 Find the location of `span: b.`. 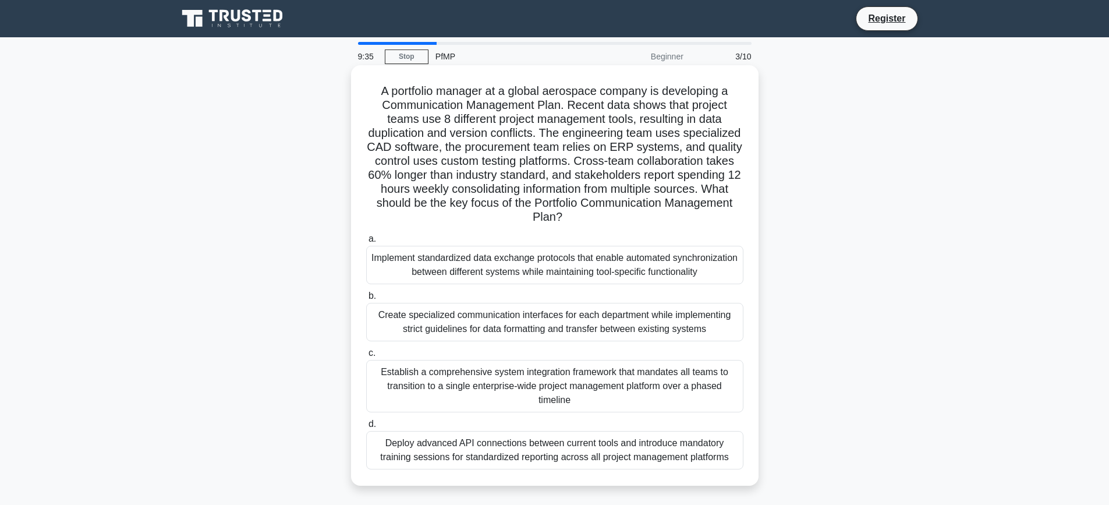

span: b. is located at coordinates (372, 295).